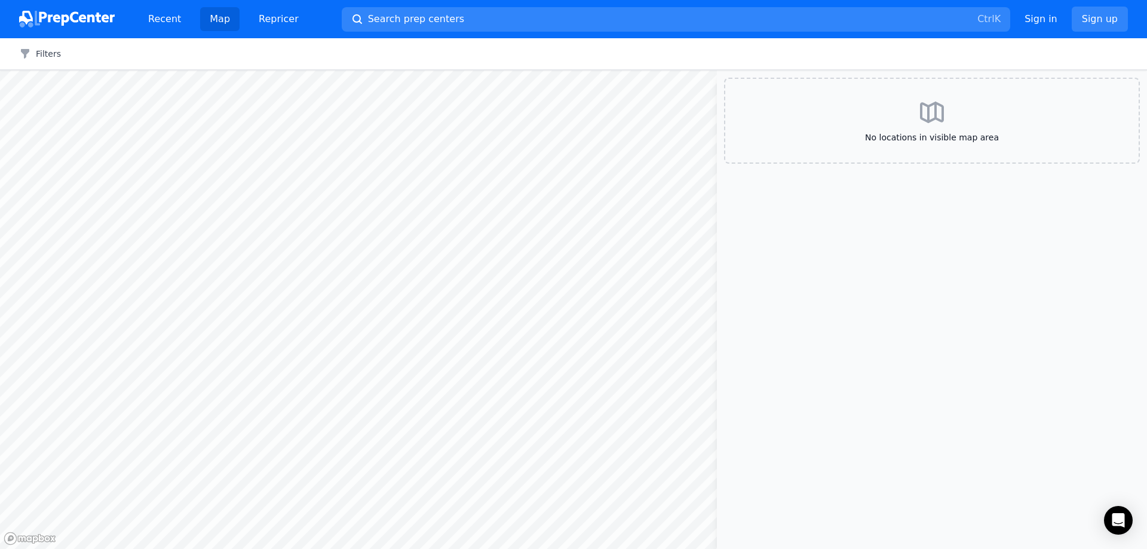  Describe the element at coordinates (67, 19) in the screenshot. I see `img: PrepCenter` at that location.